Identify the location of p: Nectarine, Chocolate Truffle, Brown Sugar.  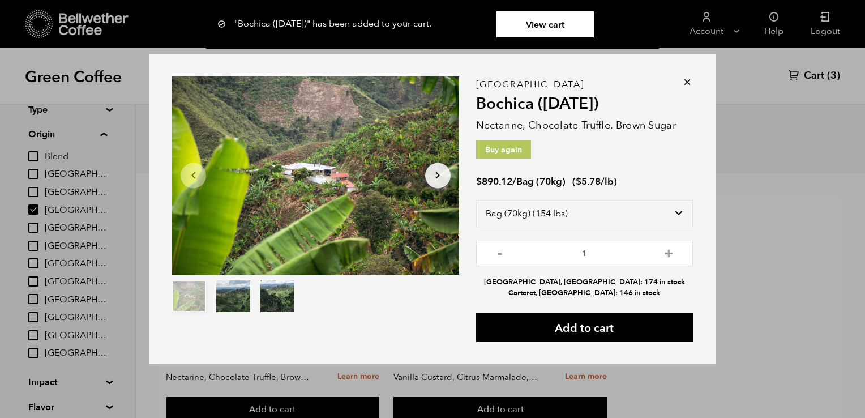
(584, 125).